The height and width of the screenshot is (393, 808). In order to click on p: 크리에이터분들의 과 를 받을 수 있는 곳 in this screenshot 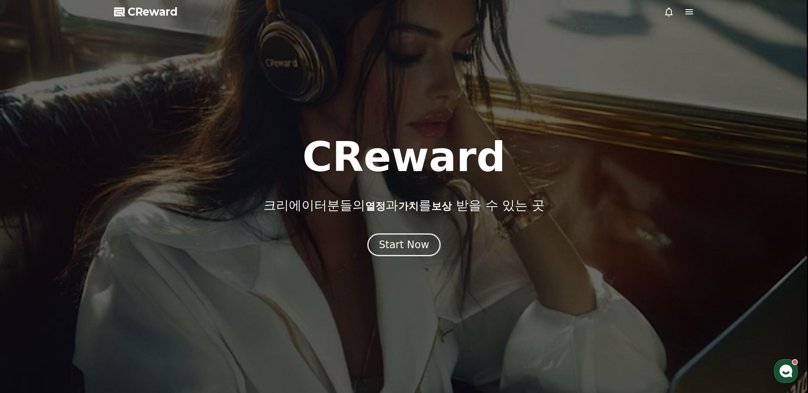, I will do `click(404, 206)`.